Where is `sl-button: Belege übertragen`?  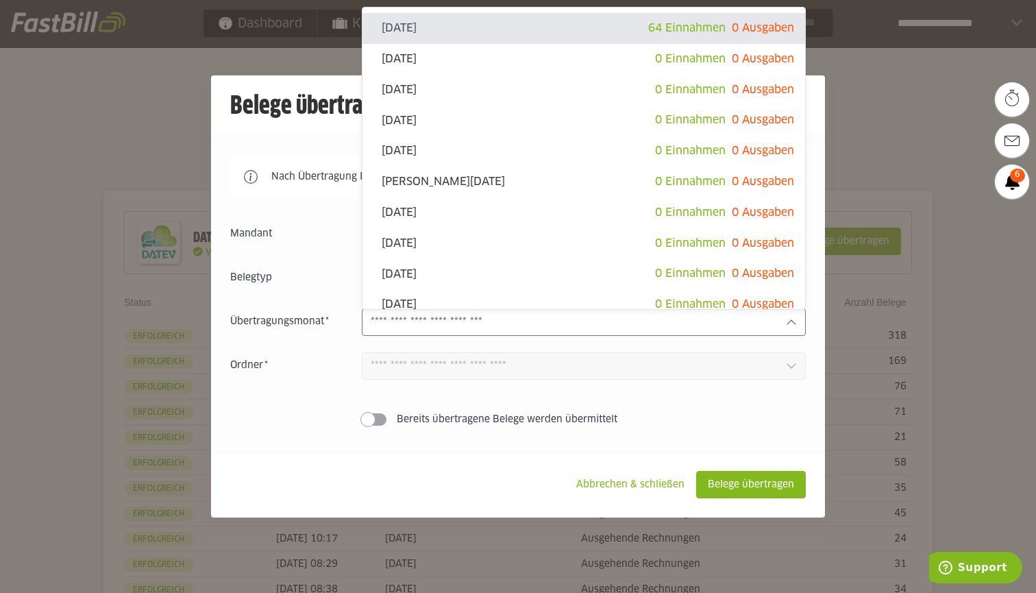 sl-button: Belege übertragen is located at coordinates (751, 484).